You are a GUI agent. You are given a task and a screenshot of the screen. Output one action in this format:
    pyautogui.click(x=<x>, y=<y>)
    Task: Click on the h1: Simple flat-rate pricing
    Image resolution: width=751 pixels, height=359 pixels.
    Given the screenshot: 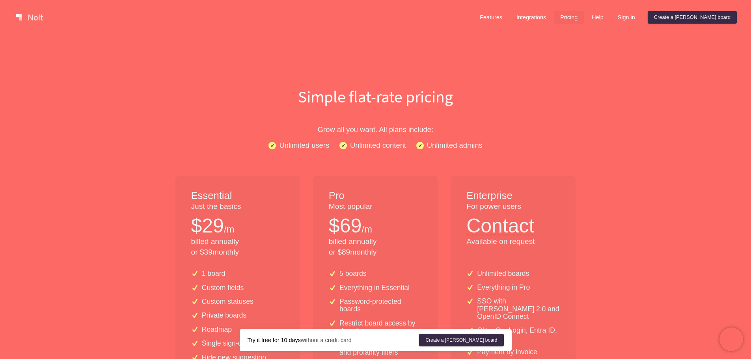 What is the action you would take?
    pyautogui.click(x=376, y=97)
    